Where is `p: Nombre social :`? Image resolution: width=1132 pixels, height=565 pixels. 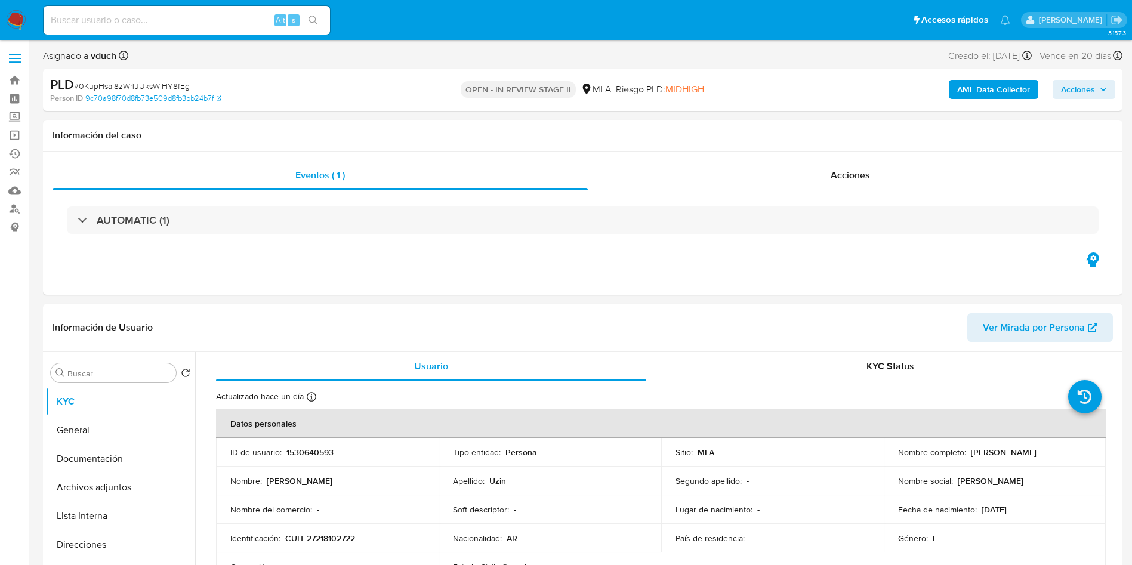 p: Nombre social : is located at coordinates (925, 481).